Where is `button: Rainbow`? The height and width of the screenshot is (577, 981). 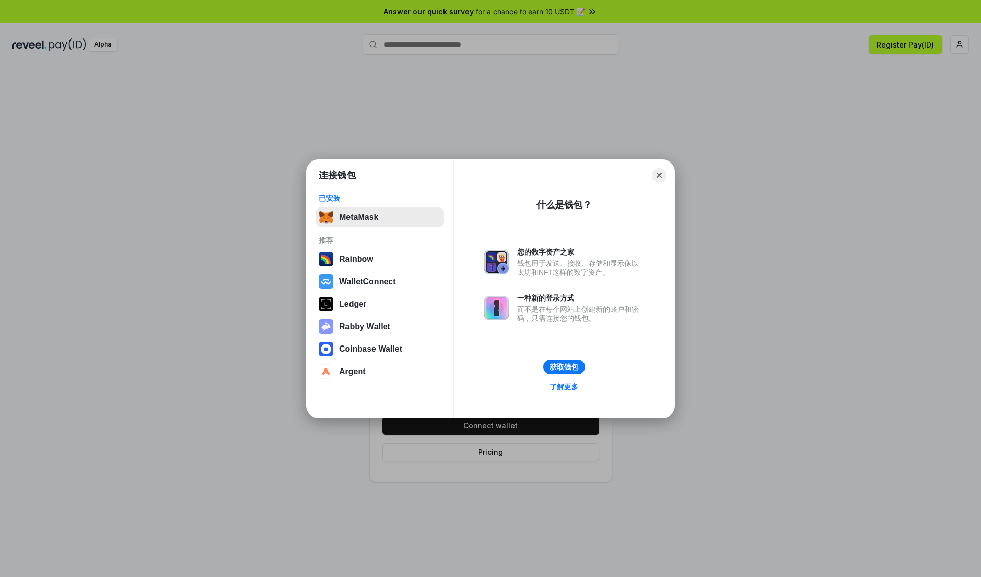 button: Rainbow is located at coordinates (380, 259).